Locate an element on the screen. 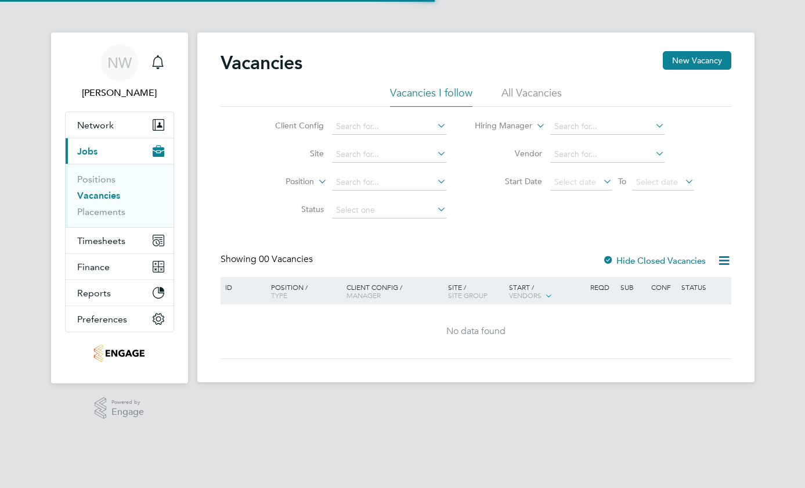  a: Vacancies is located at coordinates (99, 195).